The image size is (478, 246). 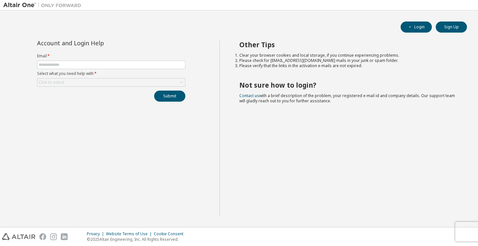 What do you see at coordinates (130, 234) in the screenshot?
I see `div: Website Terms of Use` at bounding box center [130, 234].